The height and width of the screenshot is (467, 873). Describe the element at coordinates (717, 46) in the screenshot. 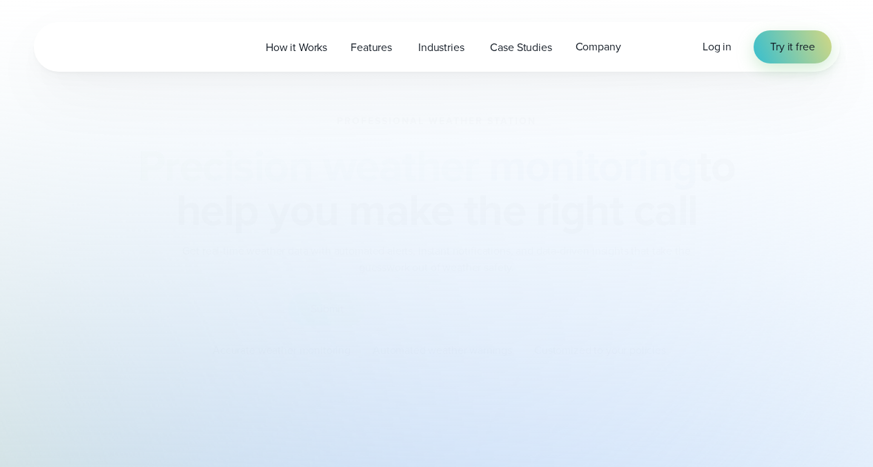

I see `span: Log in` at that location.